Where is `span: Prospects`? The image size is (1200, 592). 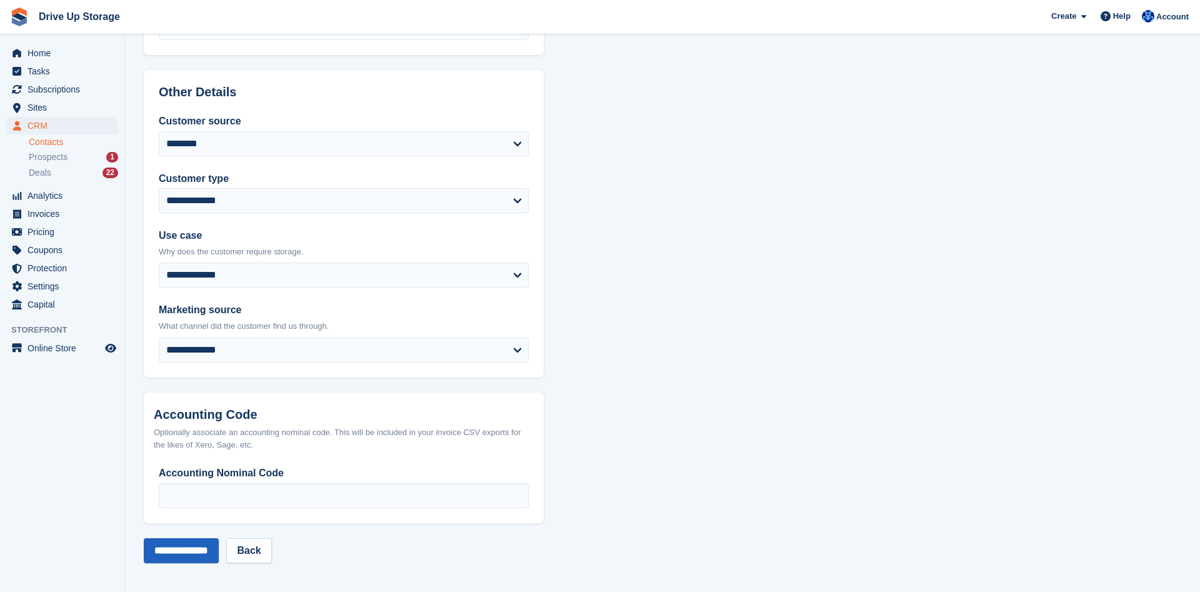 span: Prospects is located at coordinates (48, 157).